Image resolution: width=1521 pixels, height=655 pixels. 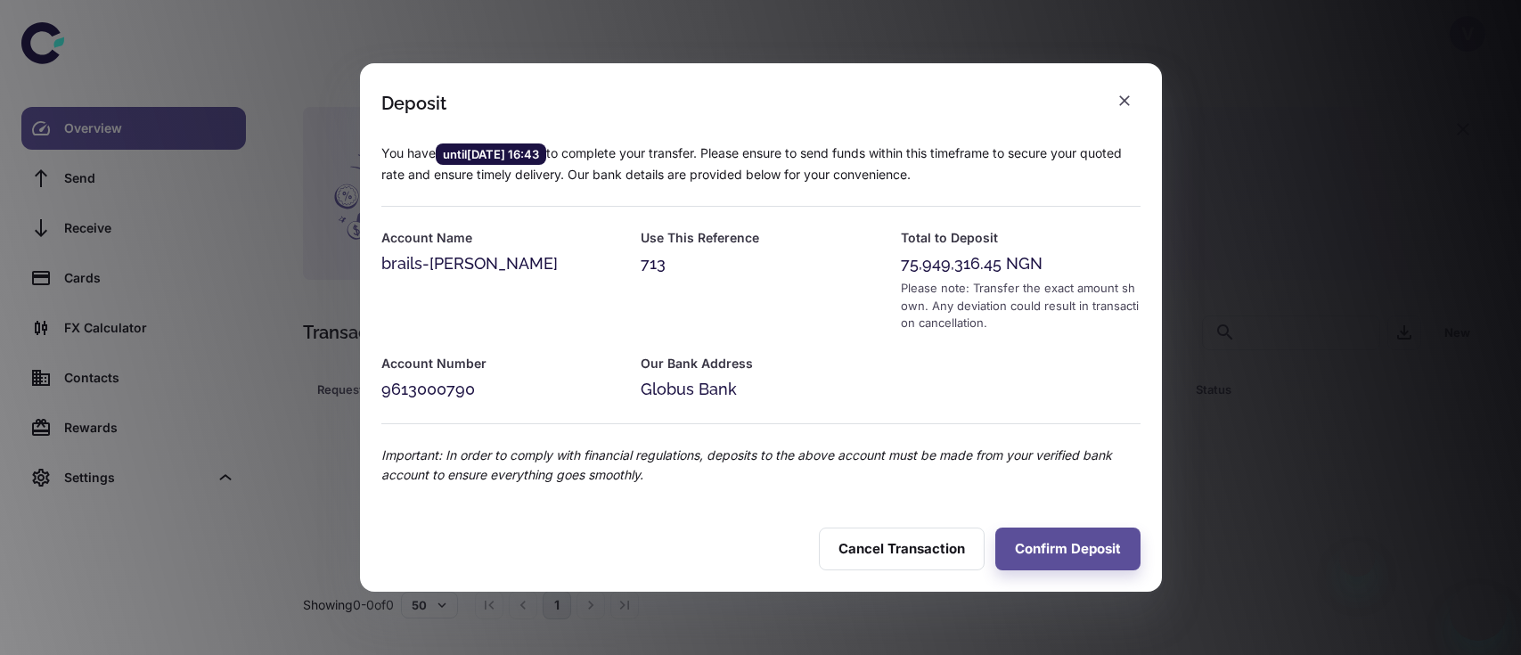 I want to click on div: 713, so click(x=760, y=264).